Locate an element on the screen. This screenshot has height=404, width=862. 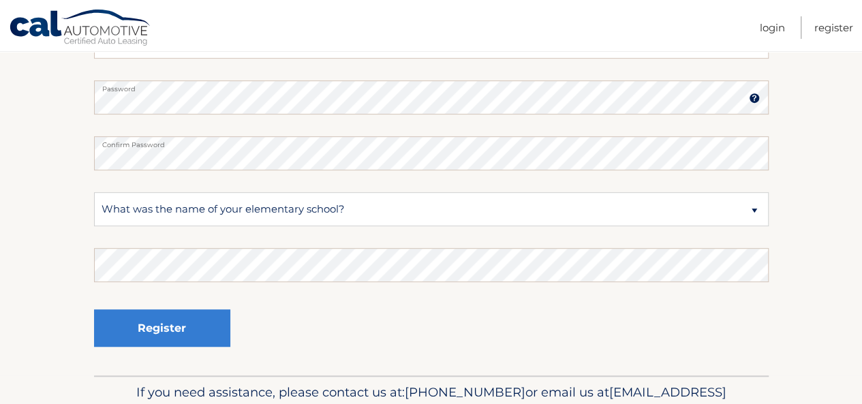
button: Register is located at coordinates (162, 328).